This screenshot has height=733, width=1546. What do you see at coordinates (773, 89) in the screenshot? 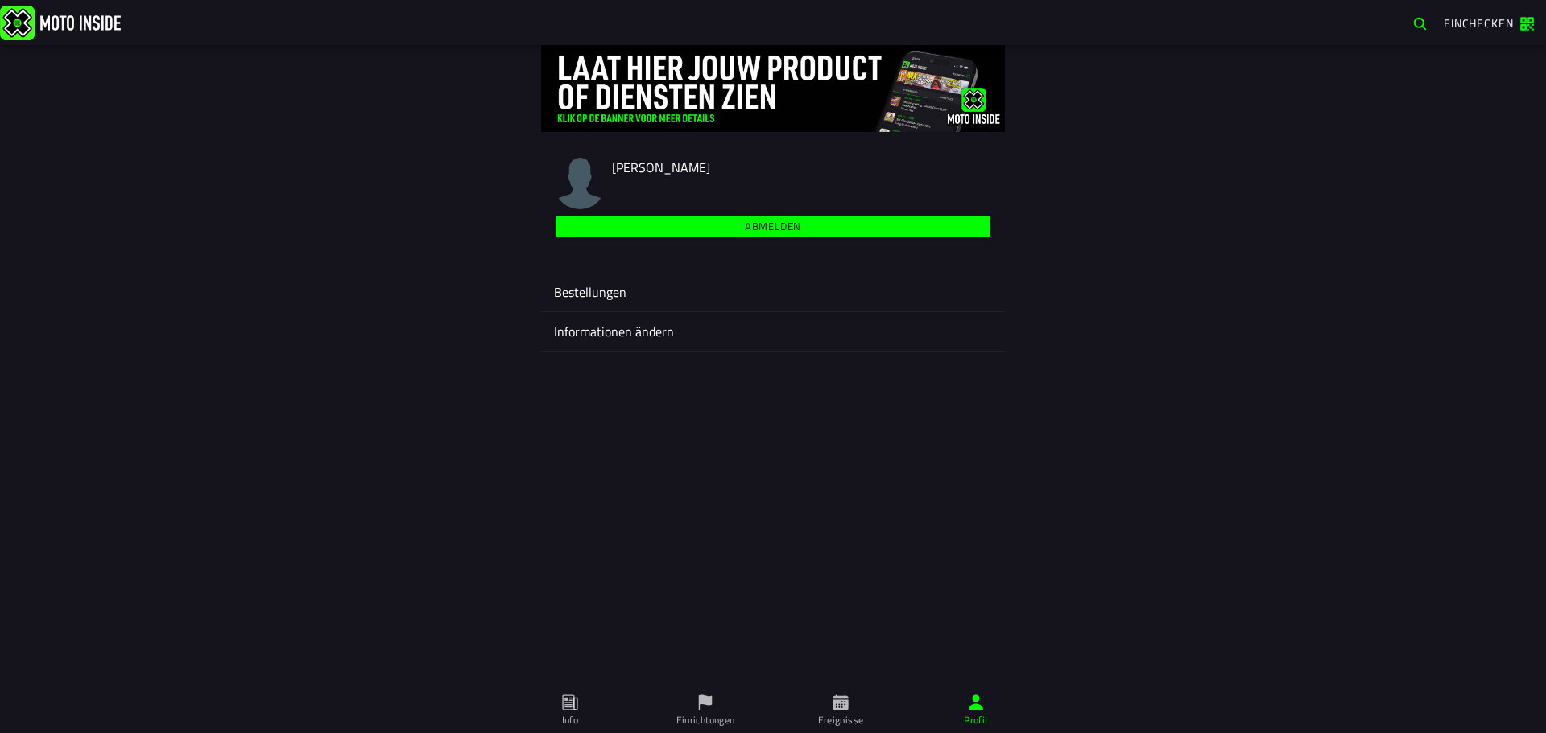
I see `img: 4Lg0uCZZgYSq9MW2zyHRs12dBiEH1AZVHKMOLPl0.jpg` at bounding box center [773, 89].